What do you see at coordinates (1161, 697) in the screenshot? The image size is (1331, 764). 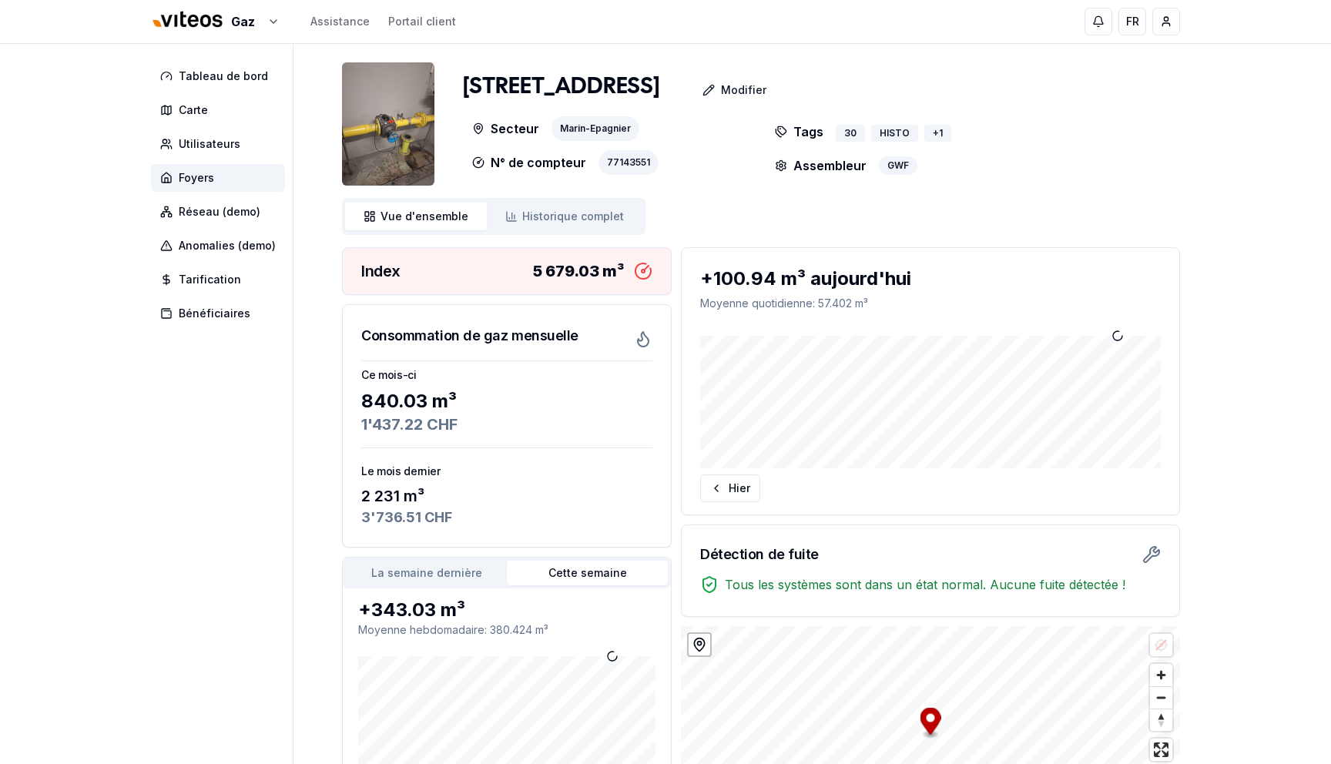 I see `button: Zoom out` at bounding box center [1161, 697].